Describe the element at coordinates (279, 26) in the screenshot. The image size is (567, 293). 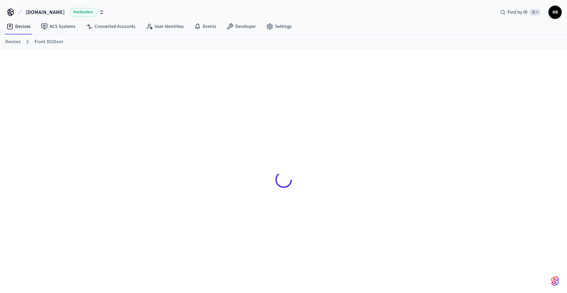
I see `a: Settings` at that location.